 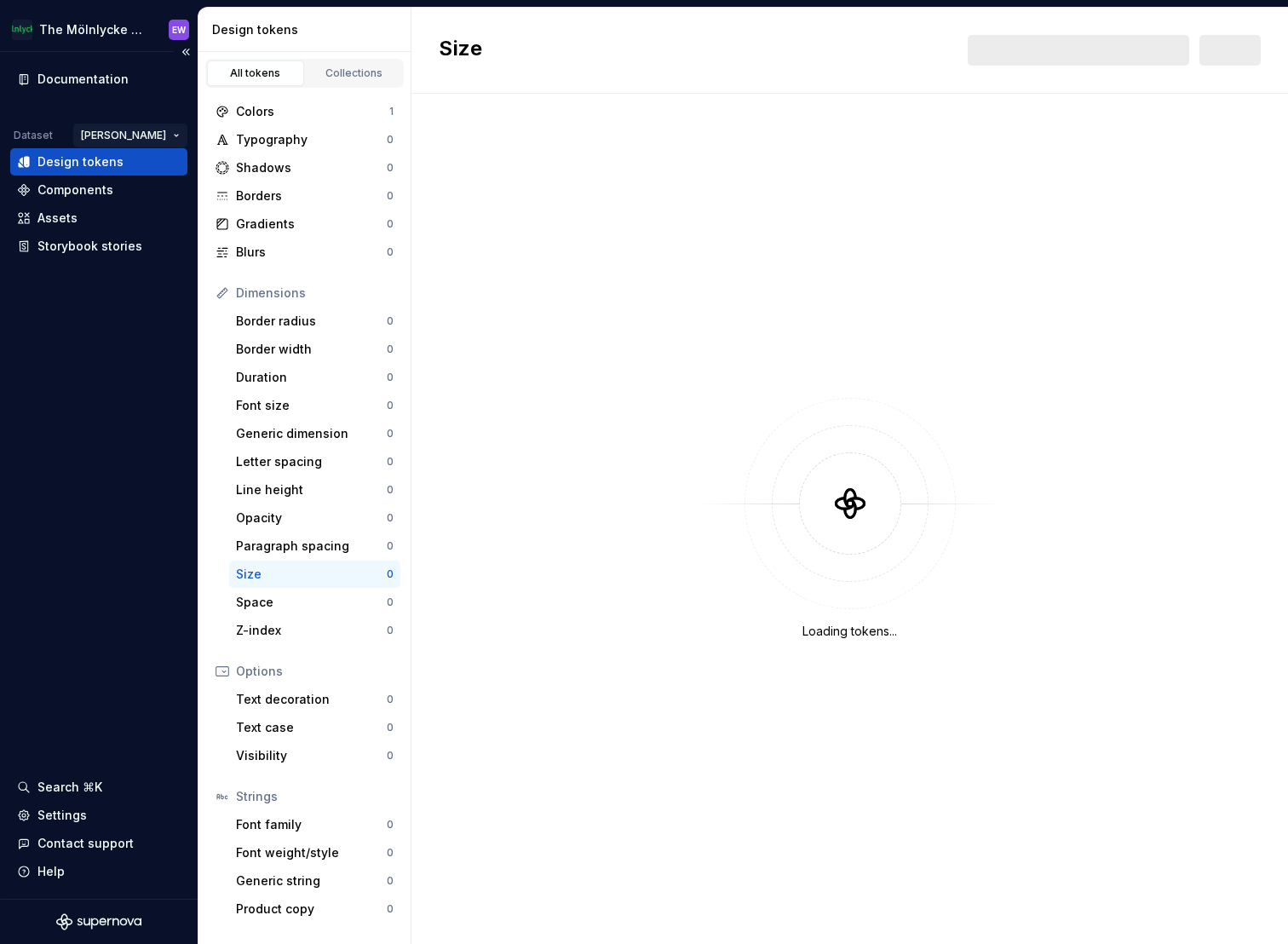 What do you see at coordinates (304, 140) in the screenshot?
I see `a: Typography0` at bounding box center [304, 140].